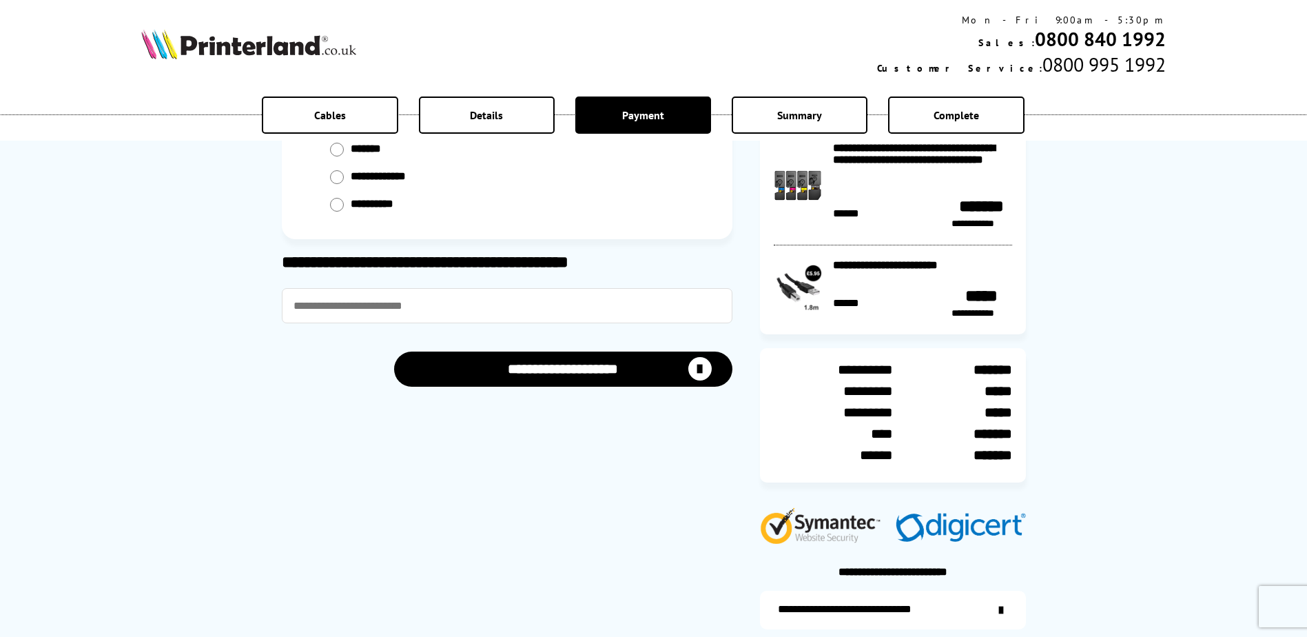 This screenshot has width=1307, height=637. What do you see at coordinates (1104, 64) in the screenshot?
I see `span: 0800 995 1992` at bounding box center [1104, 64].